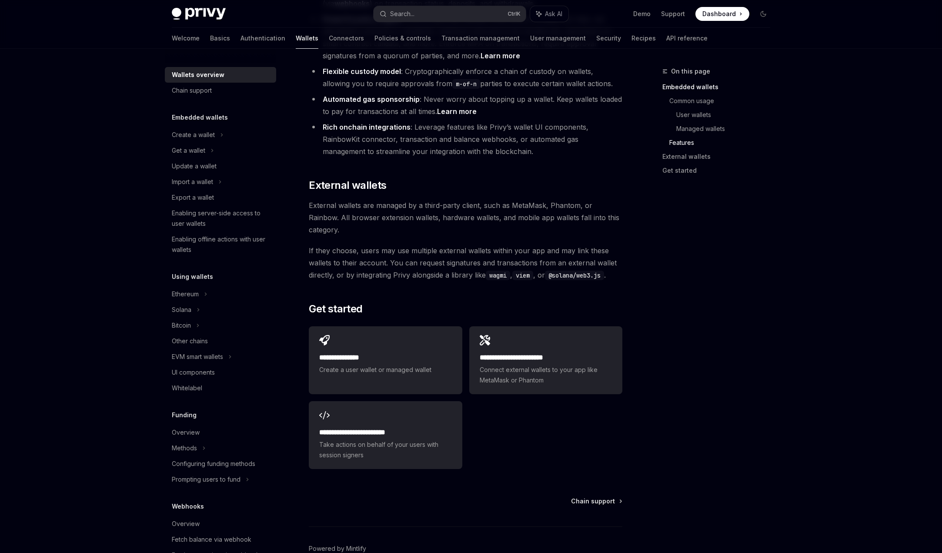  What do you see at coordinates (200, 117) in the screenshot?
I see `h5: Embedded wallets` at bounding box center [200, 117].